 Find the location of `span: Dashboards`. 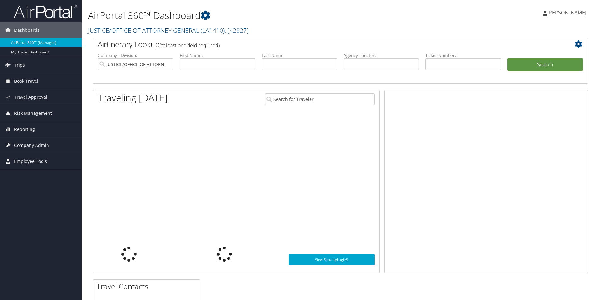

span: Dashboards is located at coordinates (27, 30).